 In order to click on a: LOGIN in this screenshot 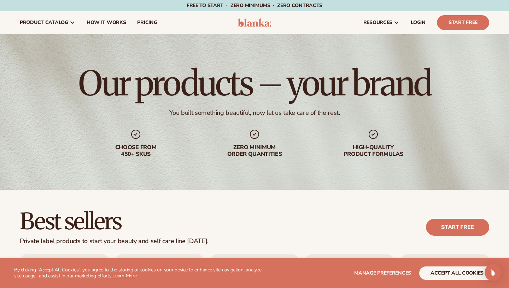, I will do `click(418, 23)`.